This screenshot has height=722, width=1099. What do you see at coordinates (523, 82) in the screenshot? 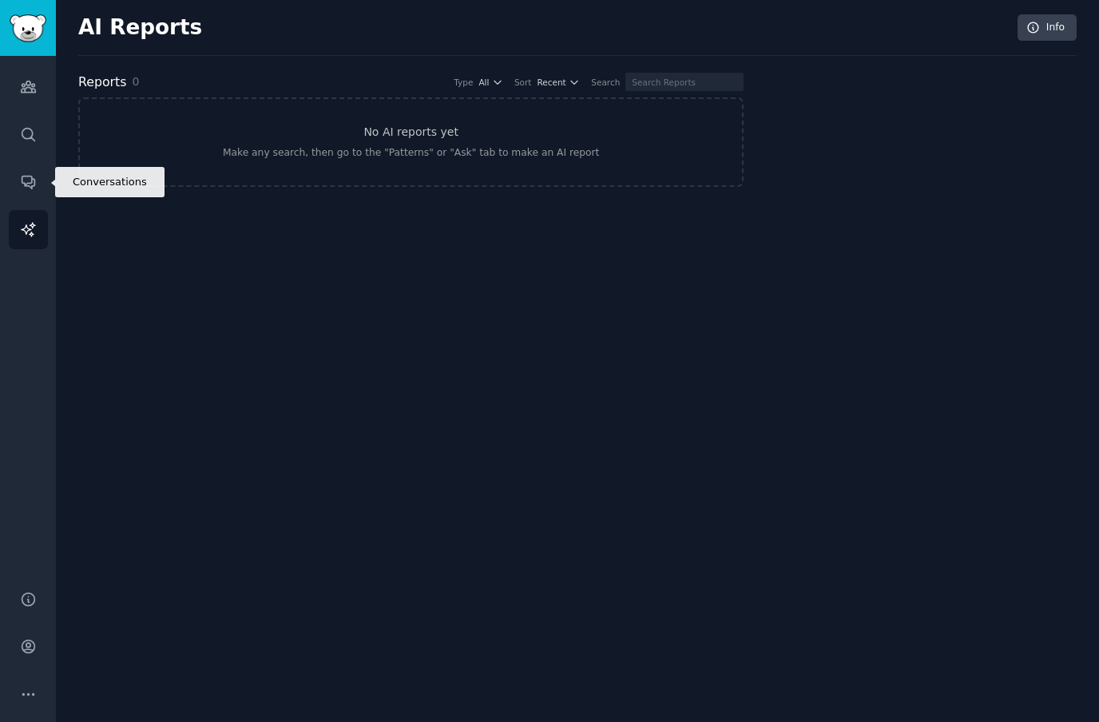
I see `div: Sort` at bounding box center [523, 82].